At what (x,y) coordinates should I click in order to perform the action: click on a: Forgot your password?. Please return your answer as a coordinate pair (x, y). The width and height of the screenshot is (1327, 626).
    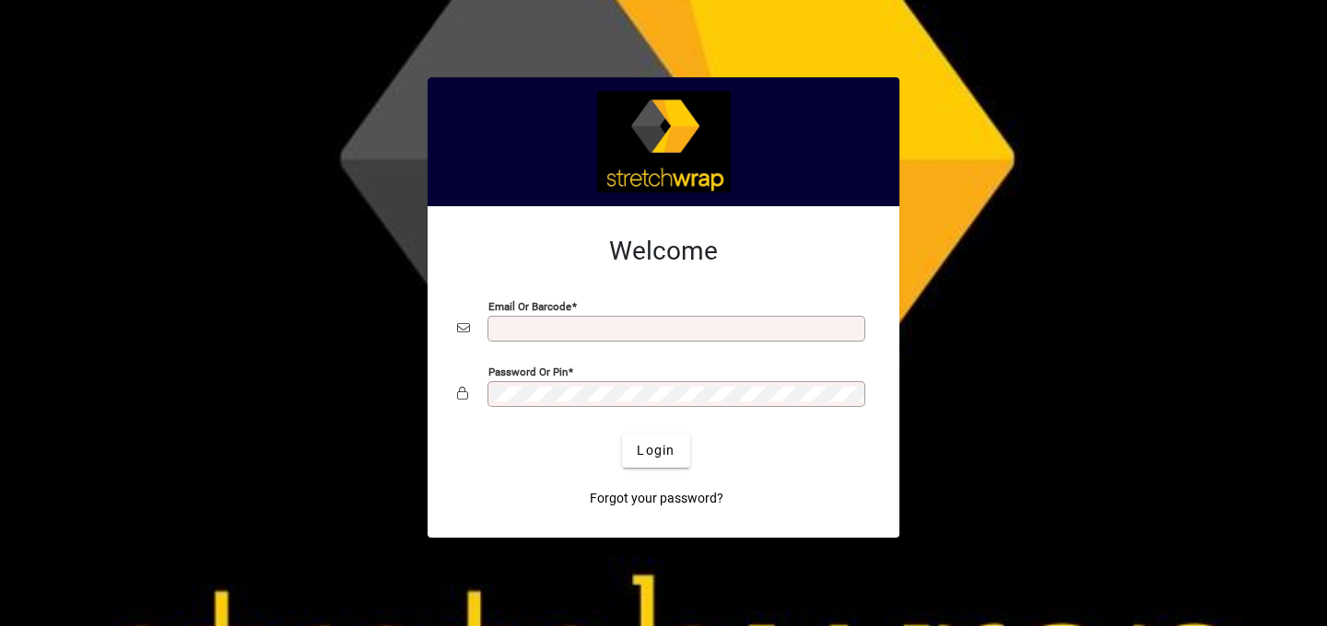
    Looking at the image, I should click on (656, 499).